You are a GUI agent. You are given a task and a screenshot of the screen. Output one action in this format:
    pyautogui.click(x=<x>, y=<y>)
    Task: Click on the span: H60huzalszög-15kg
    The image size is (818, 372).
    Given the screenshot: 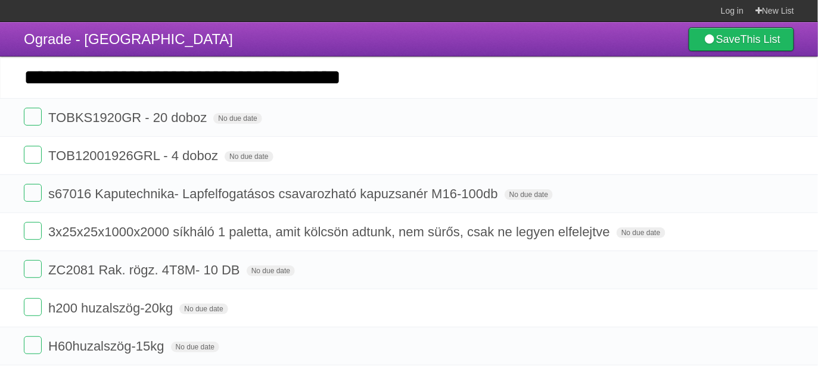 What is the action you would take?
    pyautogui.click(x=107, y=346)
    